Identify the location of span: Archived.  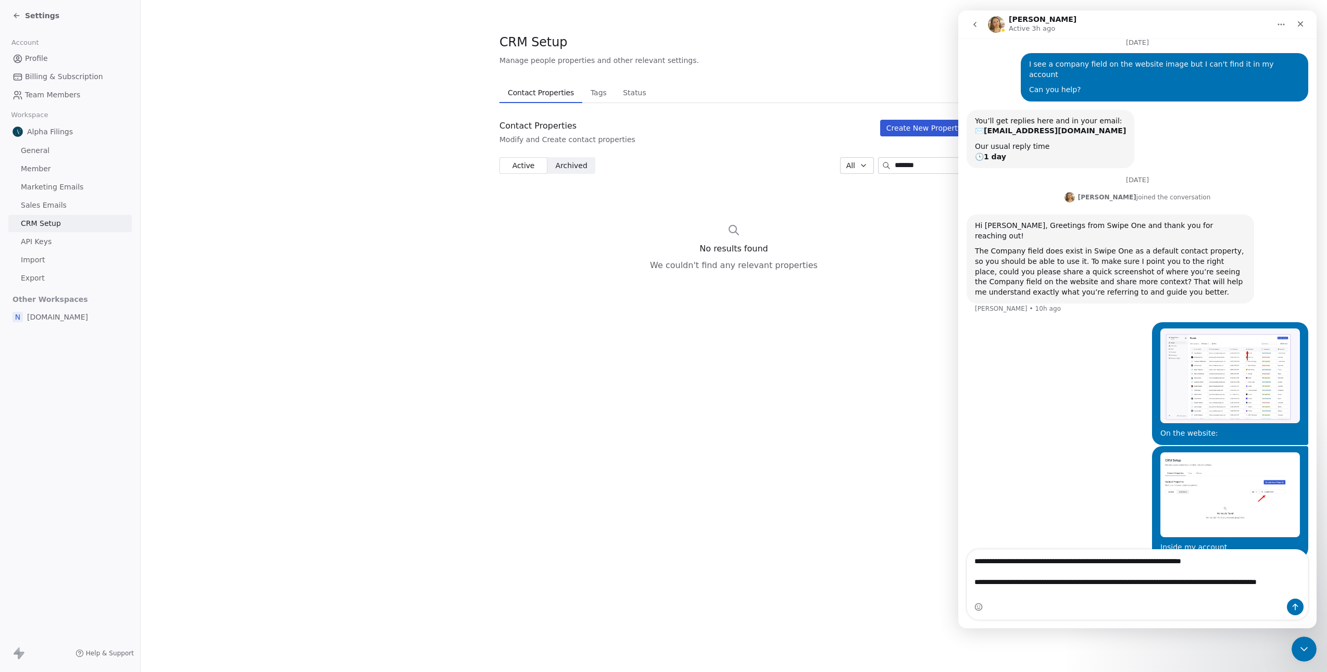
(571, 166).